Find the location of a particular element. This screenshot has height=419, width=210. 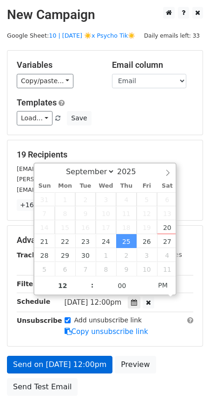

span: September 4, 2025 is located at coordinates (126, 199).